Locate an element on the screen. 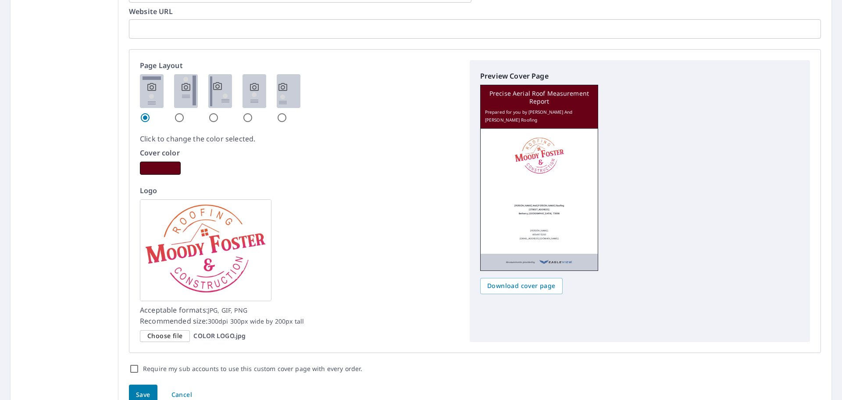 The width and height of the screenshot is (842, 400). div: Choose file is located at coordinates (165, 336).